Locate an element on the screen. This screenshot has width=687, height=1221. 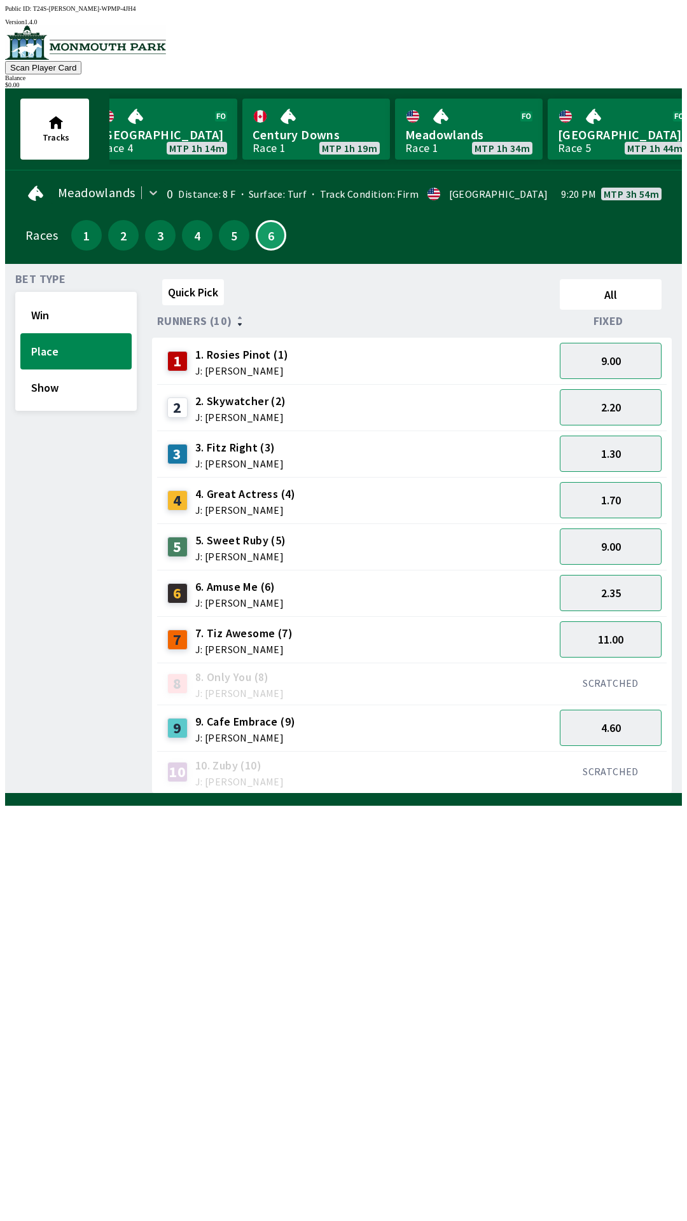
span: Place is located at coordinates (76, 351).